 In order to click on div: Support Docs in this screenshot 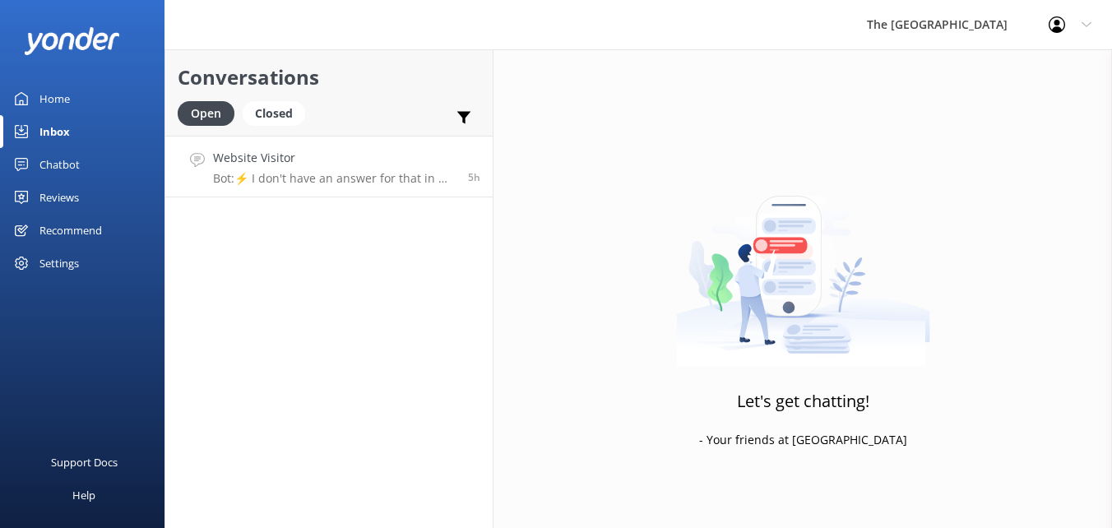, I will do `click(84, 462)`.